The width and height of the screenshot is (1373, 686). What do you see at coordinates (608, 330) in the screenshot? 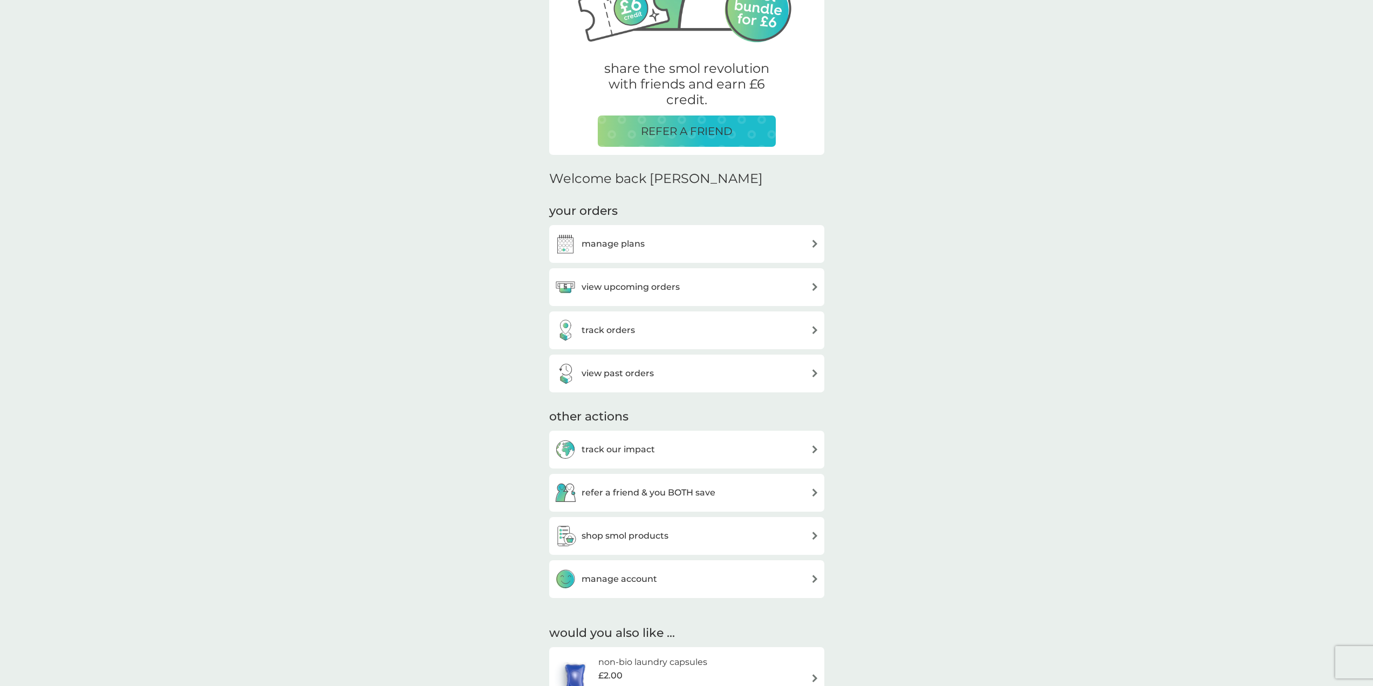
I see `h3: track orders` at bounding box center [608, 330].